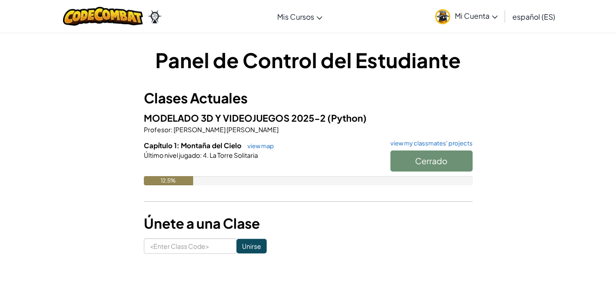 This screenshot has height=290, width=616. What do you see at coordinates (466, 16) in the screenshot?
I see `a: Mi Cuenta` at bounding box center [466, 16].